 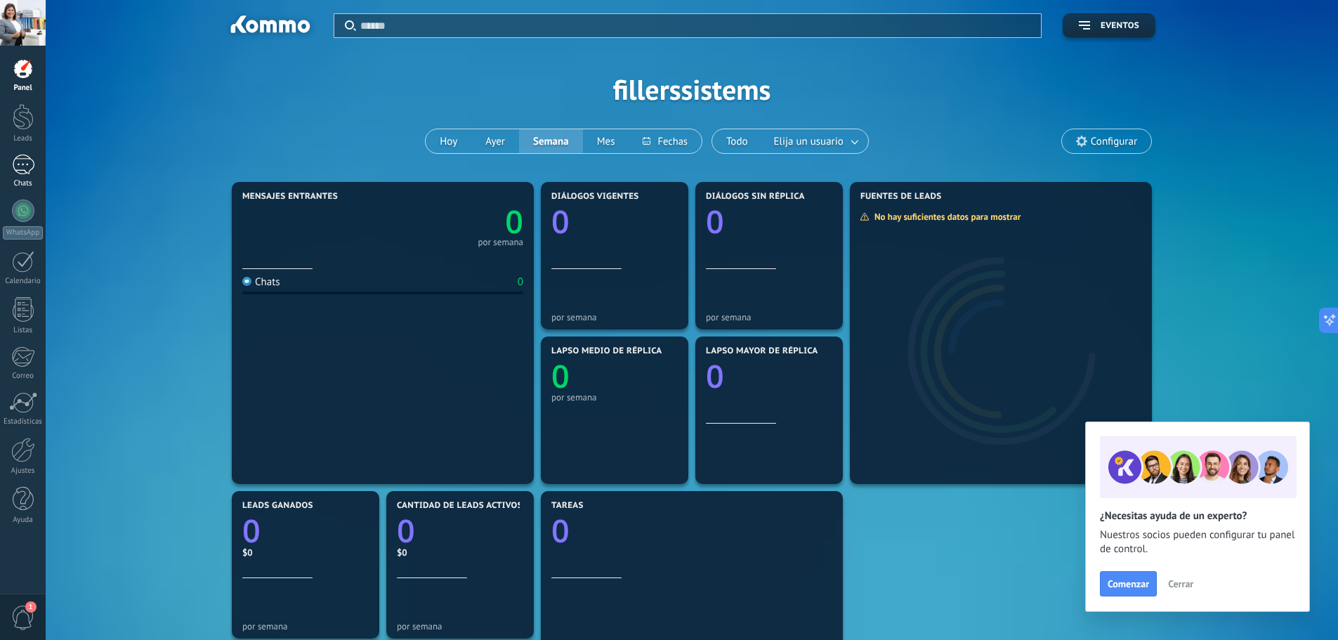 What do you see at coordinates (1128, 584) in the screenshot?
I see `span: Comenzar` at bounding box center [1128, 584].